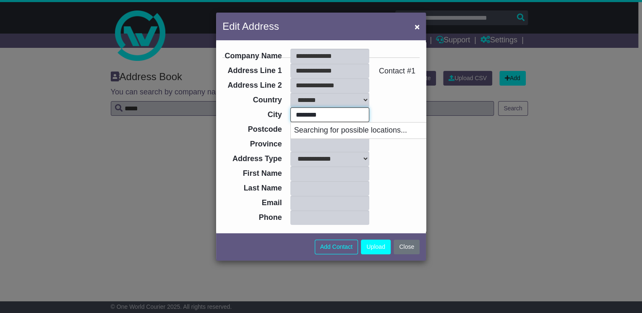  I want to click on button: Upload, so click(376, 247).